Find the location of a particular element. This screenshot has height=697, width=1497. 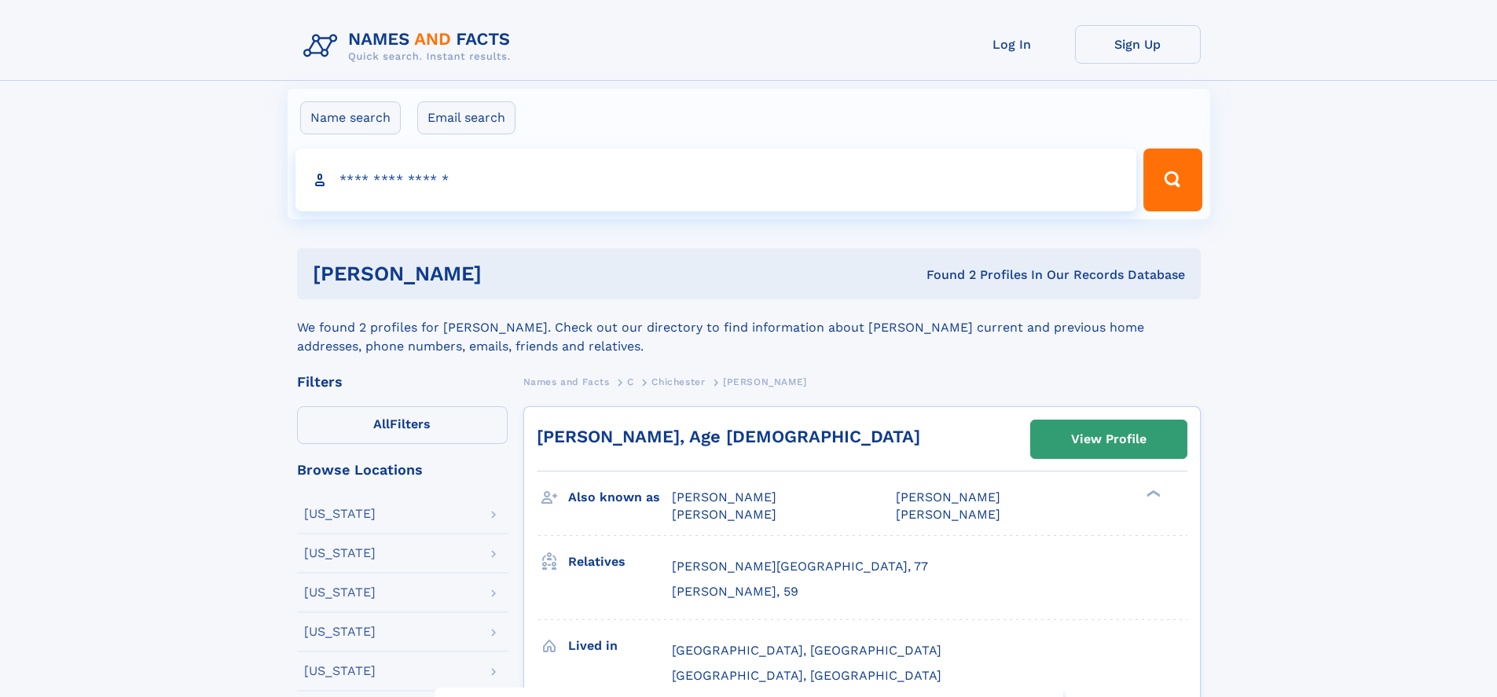

span: C is located at coordinates (630, 382).